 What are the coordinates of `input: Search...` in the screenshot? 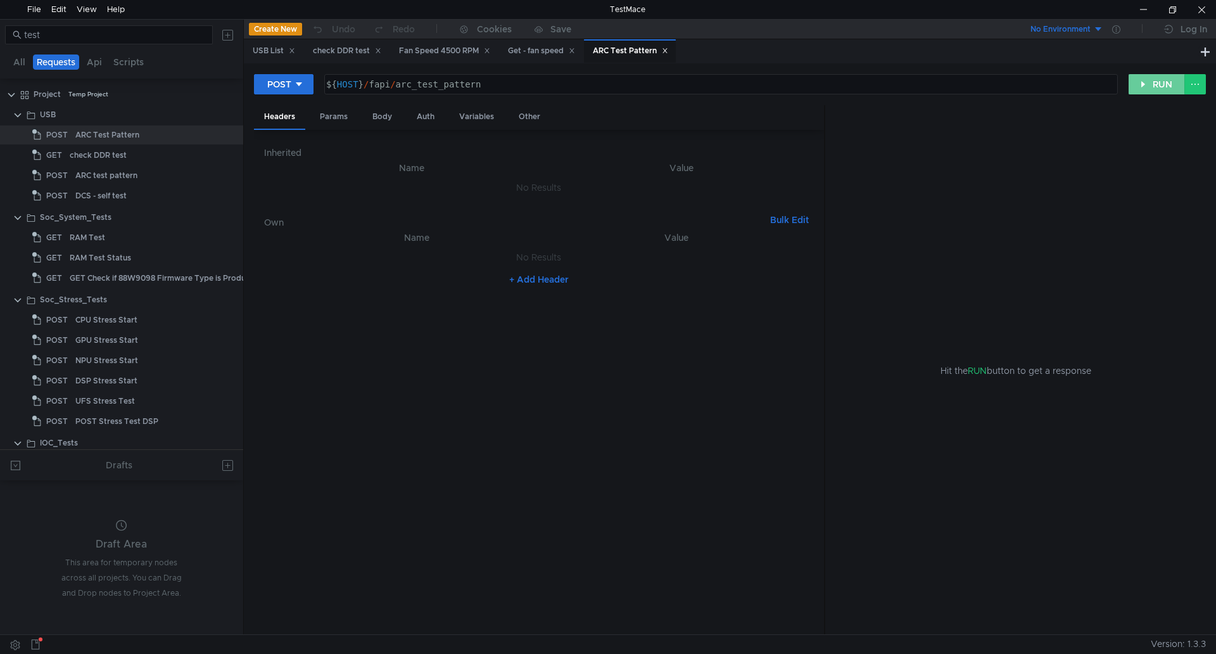 It's located at (115, 35).